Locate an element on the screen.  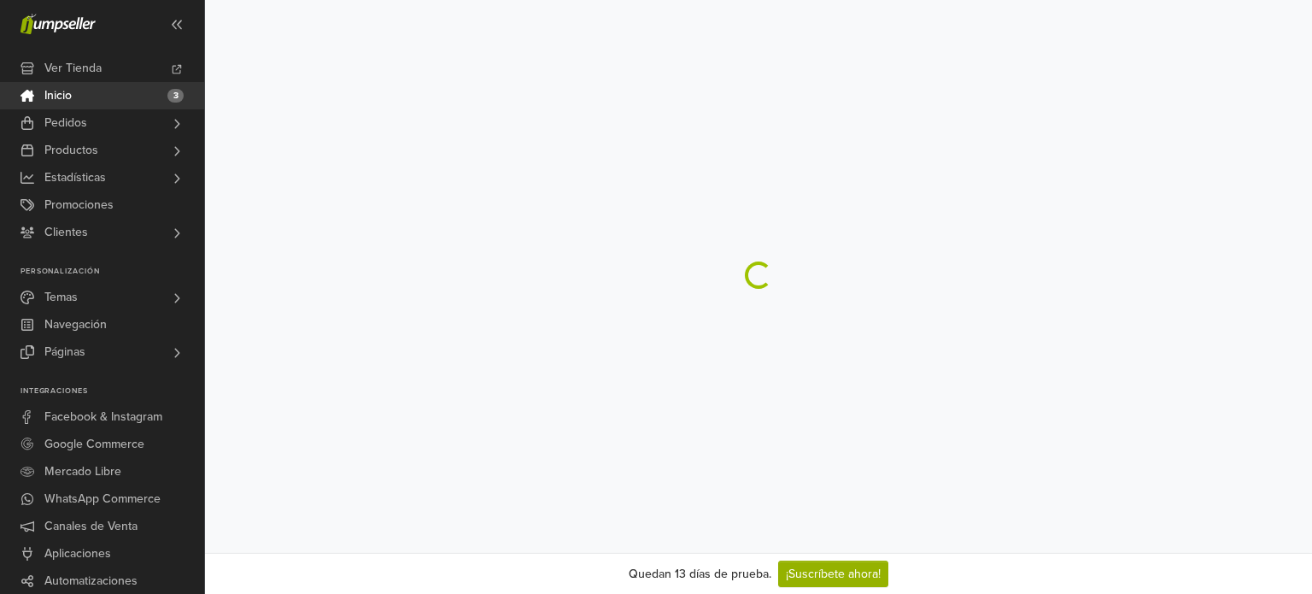
p: Personalización is located at coordinates (112, 272).